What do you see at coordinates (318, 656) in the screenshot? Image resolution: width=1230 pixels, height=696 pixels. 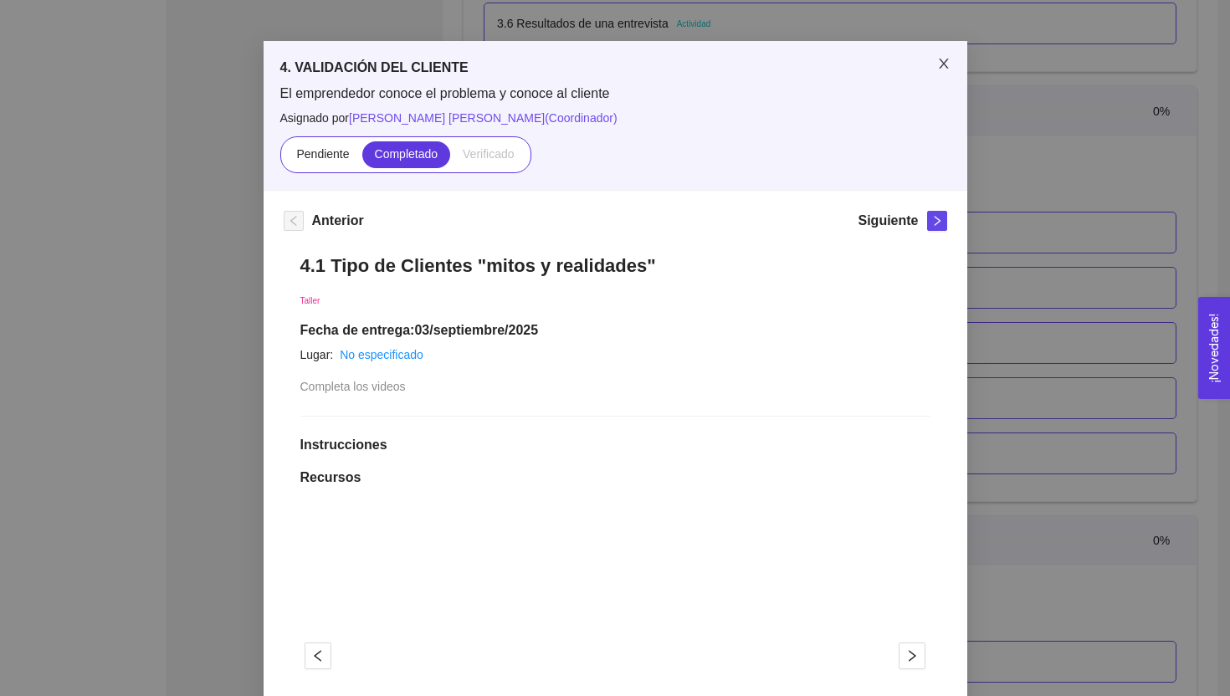 I see `span: left` at bounding box center [318, 656].